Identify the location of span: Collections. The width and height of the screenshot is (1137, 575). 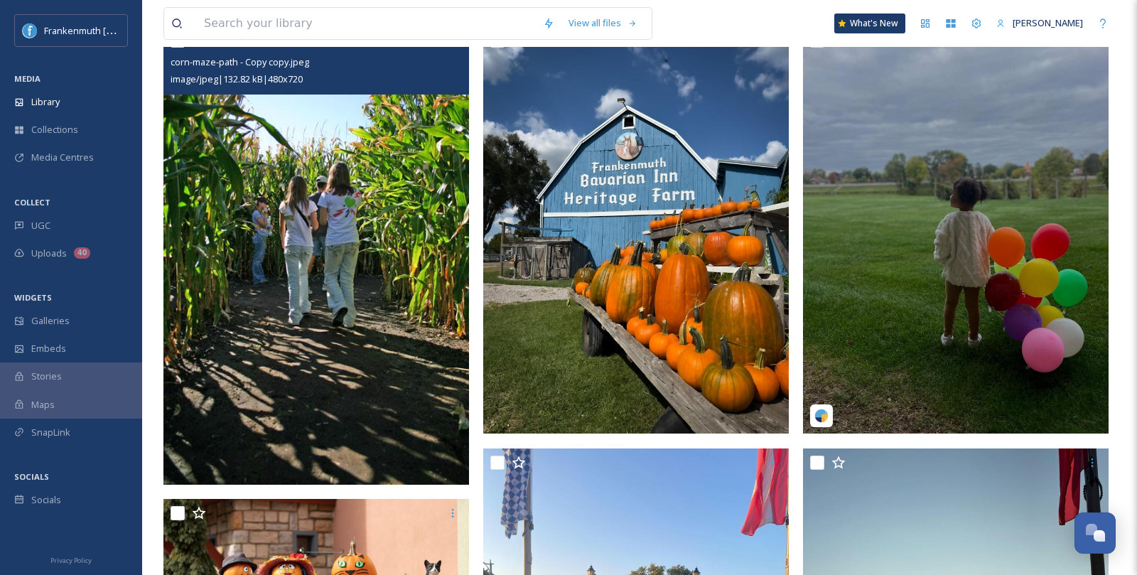
(55, 129).